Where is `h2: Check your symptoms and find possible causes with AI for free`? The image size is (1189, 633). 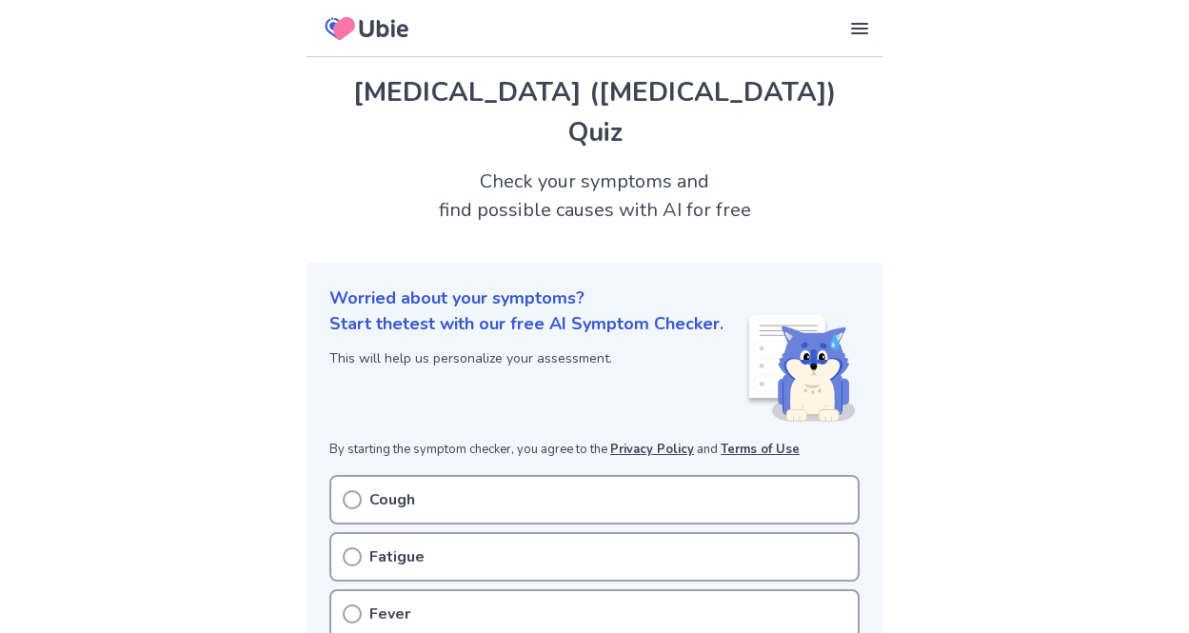 h2: Check your symptoms and find possible causes with AI for free is located at coordinates (594, 196).